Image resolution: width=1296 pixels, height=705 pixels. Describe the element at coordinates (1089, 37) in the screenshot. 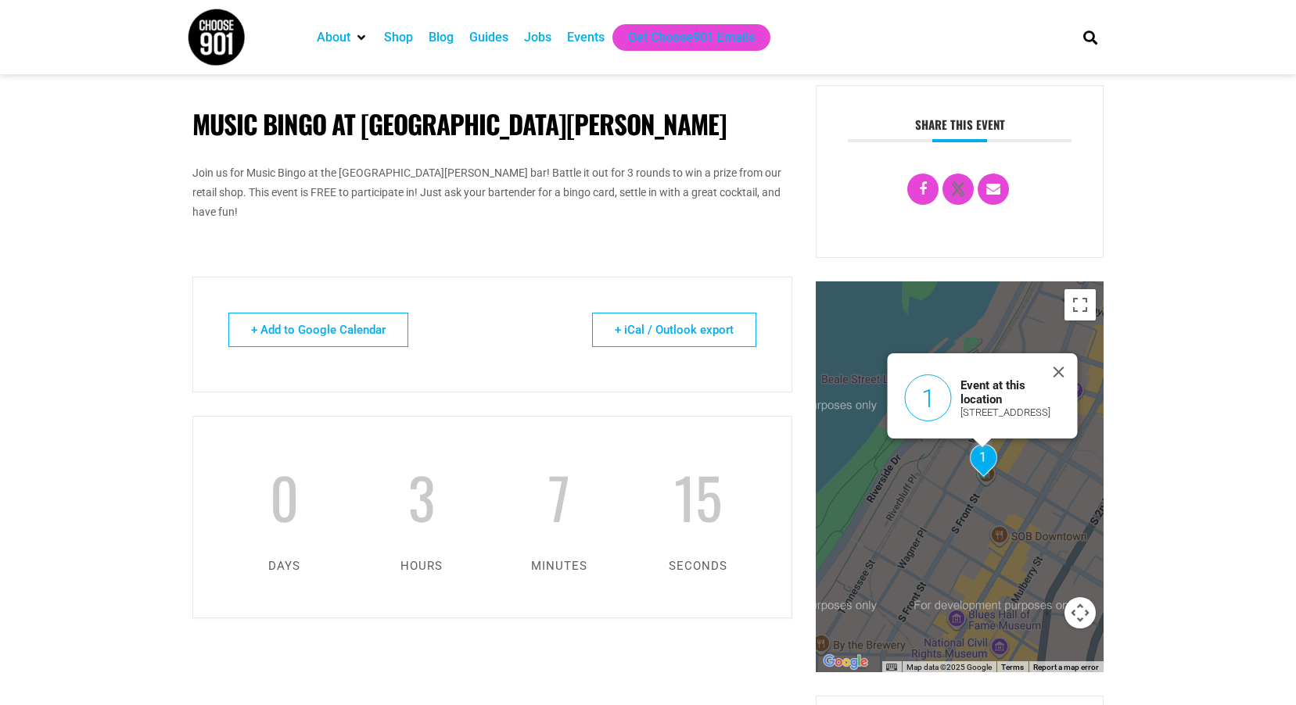

I see `div: Search` at that location.